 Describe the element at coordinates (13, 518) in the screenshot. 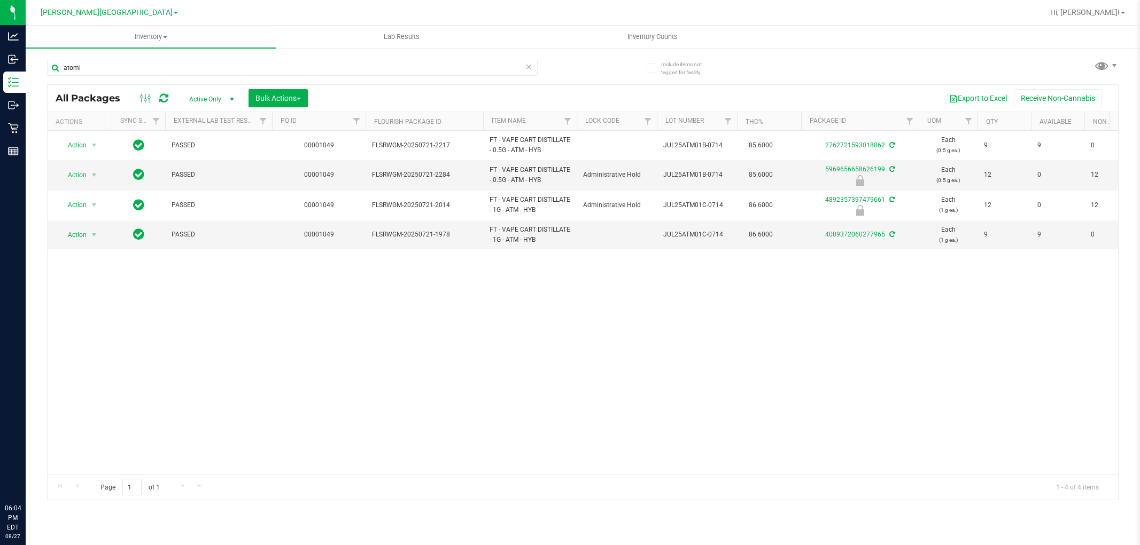

I see `p: 06:04 PM EDT` at that location.